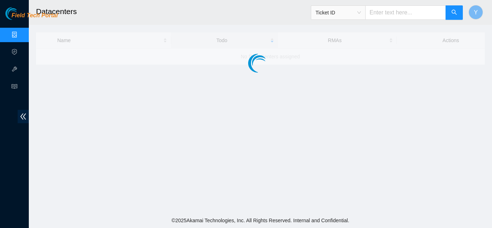  I want to click on span: Field Tech Portal, so click(35, 15).